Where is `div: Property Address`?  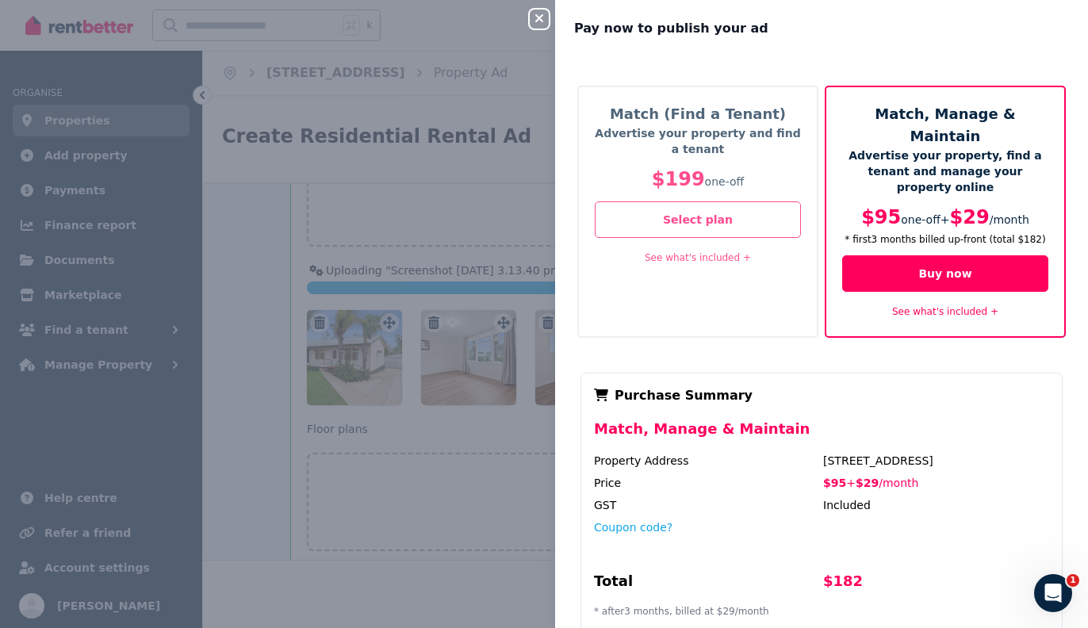
div: Property Address is located at coordinates (707, 461).